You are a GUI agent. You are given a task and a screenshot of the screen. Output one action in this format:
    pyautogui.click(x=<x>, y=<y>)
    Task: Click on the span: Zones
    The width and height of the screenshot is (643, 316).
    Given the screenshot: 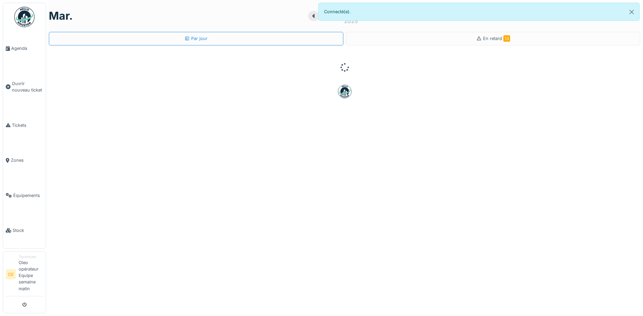 What is the action you would take?
    pyautogui.click(x=27, y=160)
    